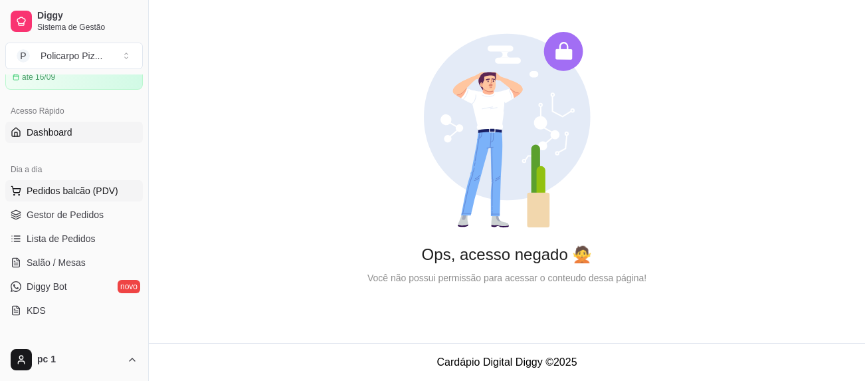 This screenshot has height=381, width=865. Describe the element at coordinates (74, 239) in the screenshot. I see `a: Lista de Pedidos` at that location.